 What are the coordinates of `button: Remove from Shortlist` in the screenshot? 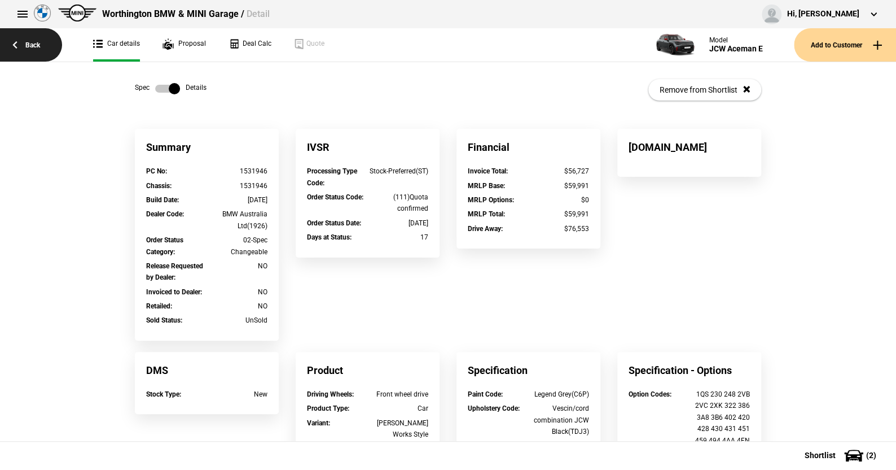 It's located at (705, 90).